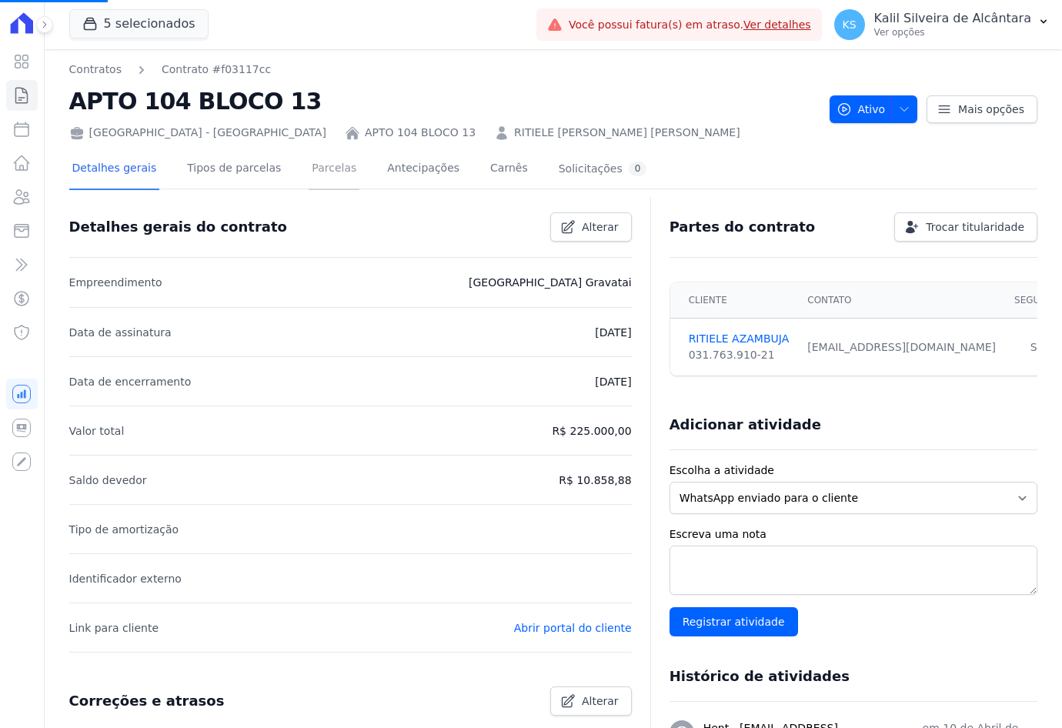 The width and height of the screenshot is (1062, 728). What do you see at coordinates (114, 628) in the screenshot?
I see `p: Link para cliente` at bounding box center [114, 628].